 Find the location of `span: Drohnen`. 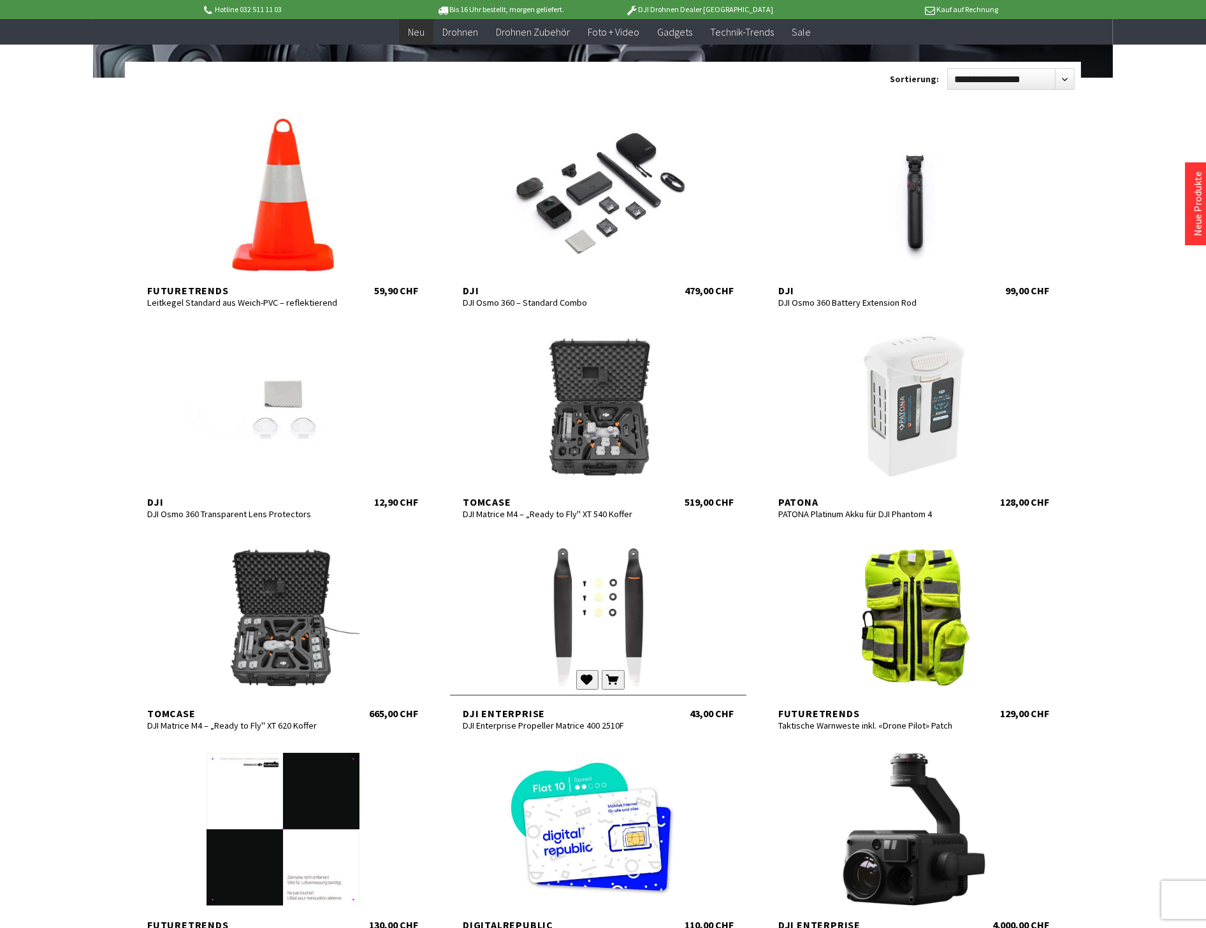

span: Drohnen is located at coordinates (460, 32).